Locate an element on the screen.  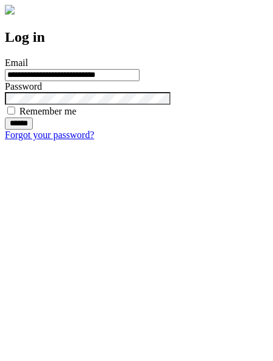
img: logo-4e3dc11c47720685a147b03b5a06dd966a58ff35d612b21f08c02c0306f2b779.png is located at coordinates (10, 10).